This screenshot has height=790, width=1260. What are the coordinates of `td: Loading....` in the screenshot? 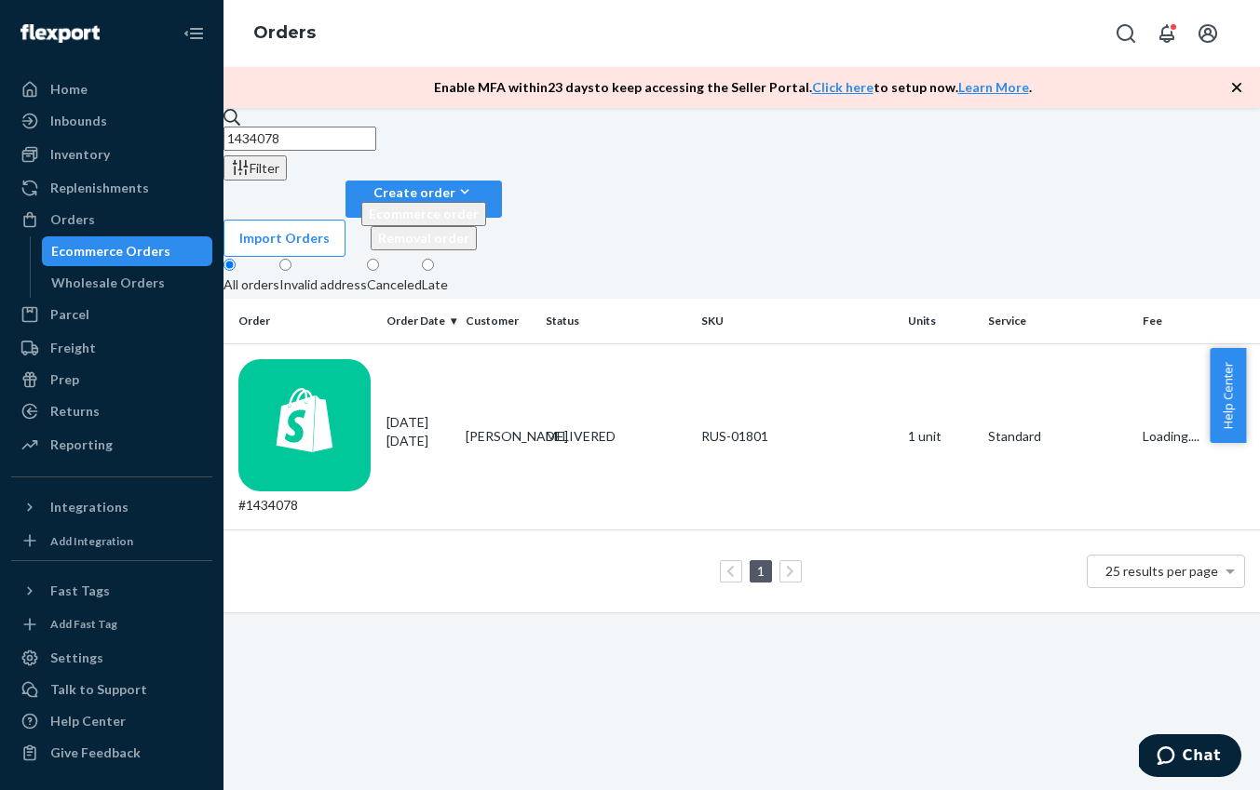 It's located at (1197, 437).